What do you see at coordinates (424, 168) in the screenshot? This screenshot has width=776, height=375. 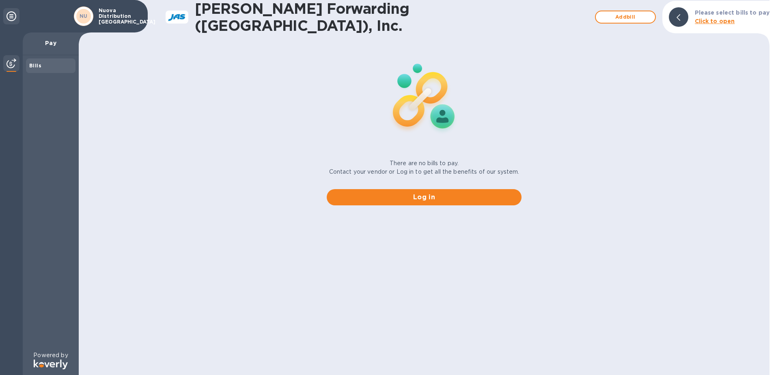 I see `p: There are no bills to pay. Contact your vendor or Log in to get all the benefits of our system.` at bounding box center [424, 168].